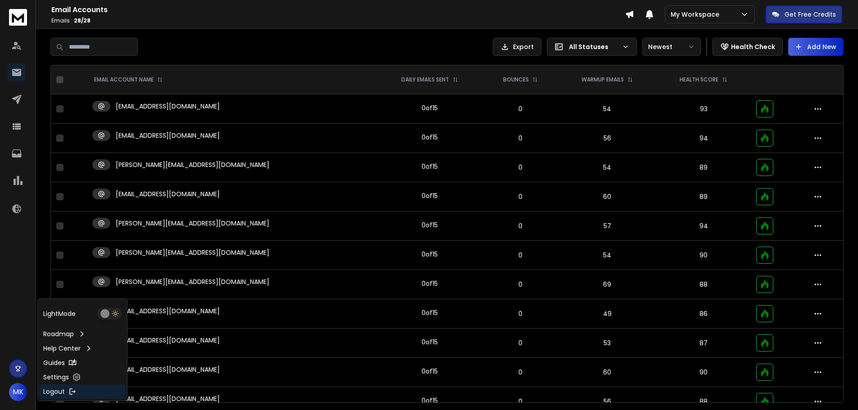 This screenshot has height=410, width=858. Describe the element at coordinates (82, 363) in the screenshot. I see `a: Guides` at that location.